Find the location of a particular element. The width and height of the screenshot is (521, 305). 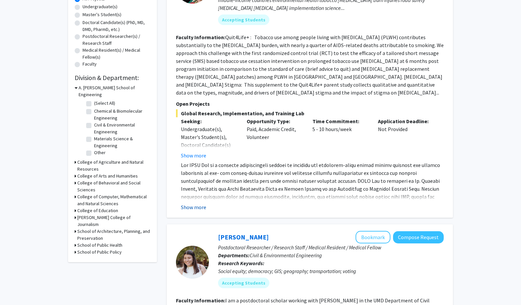

button: Compose Request to Gretchen Bella is located at coordinates (418, 237).